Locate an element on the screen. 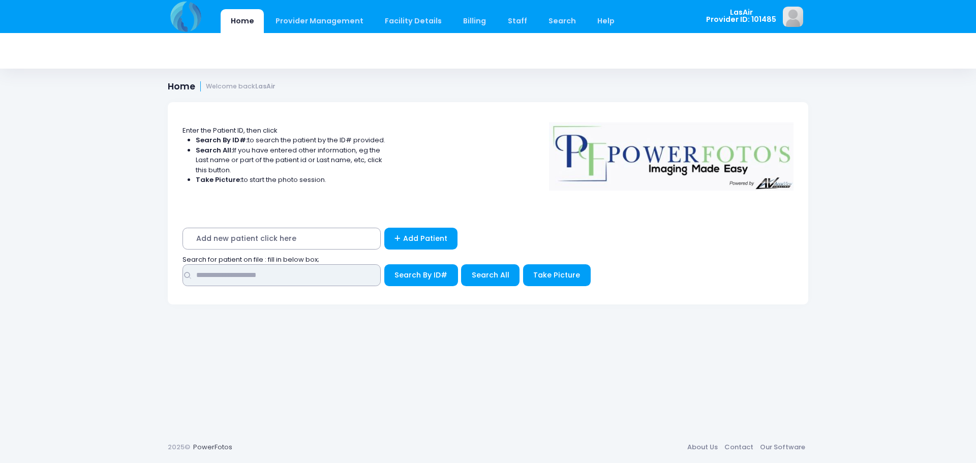 This screenshot has height=463, width=976. strong: Search By ID#: is located at coordinates (222, 140).